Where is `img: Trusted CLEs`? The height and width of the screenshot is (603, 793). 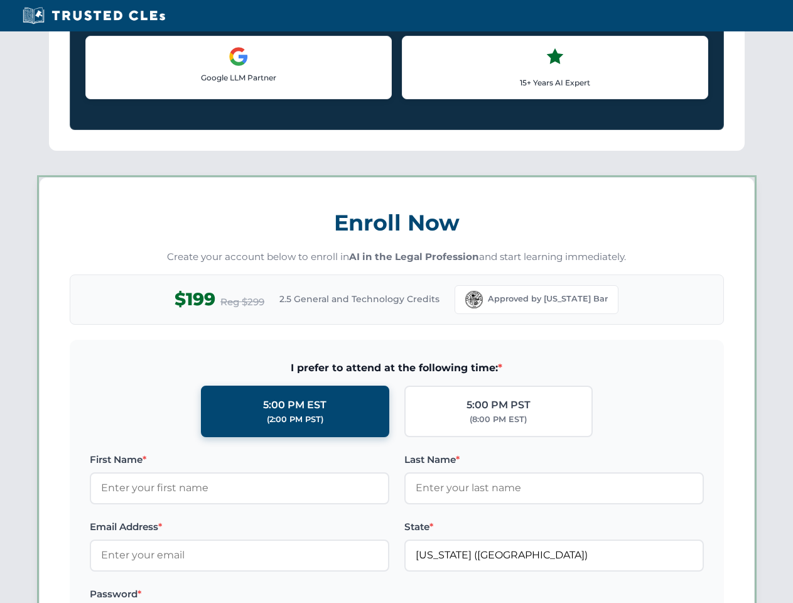 img: Trusted CLEs is located at coordinates (94, 16).